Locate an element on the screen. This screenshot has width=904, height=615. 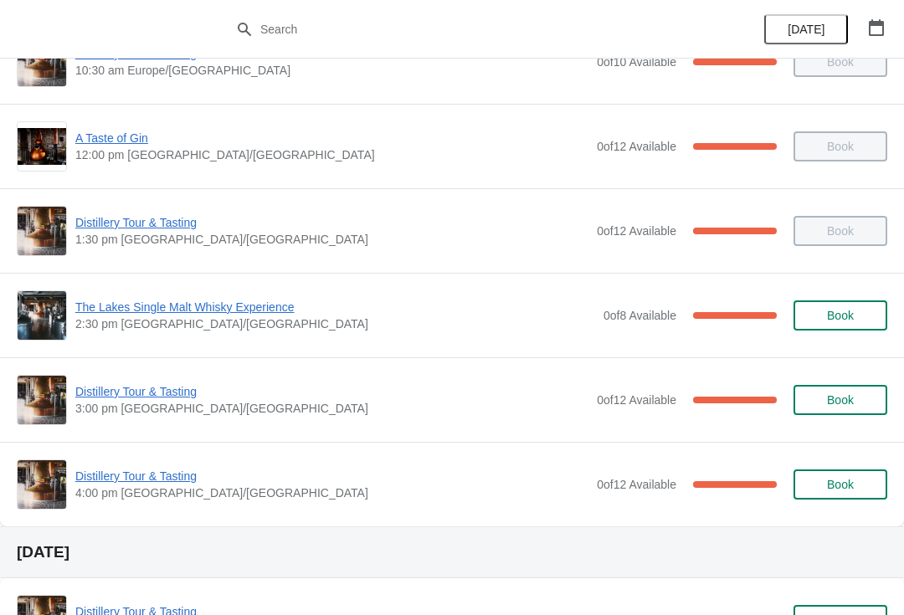
img: Distillery Tour & Tasting | | 1:30 pm Europe/London is located at coordinates (42, 231).